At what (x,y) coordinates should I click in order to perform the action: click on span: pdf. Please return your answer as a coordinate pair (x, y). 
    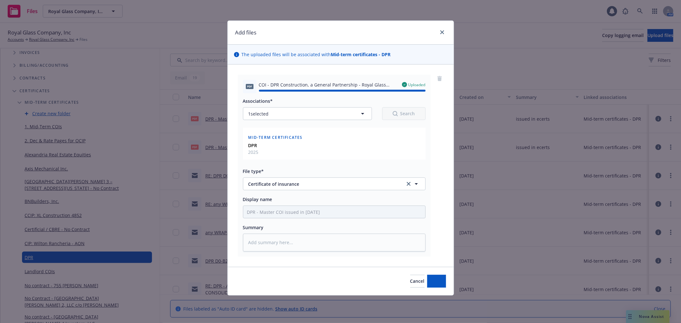
    Looking at the image, I should click on (250, 86).